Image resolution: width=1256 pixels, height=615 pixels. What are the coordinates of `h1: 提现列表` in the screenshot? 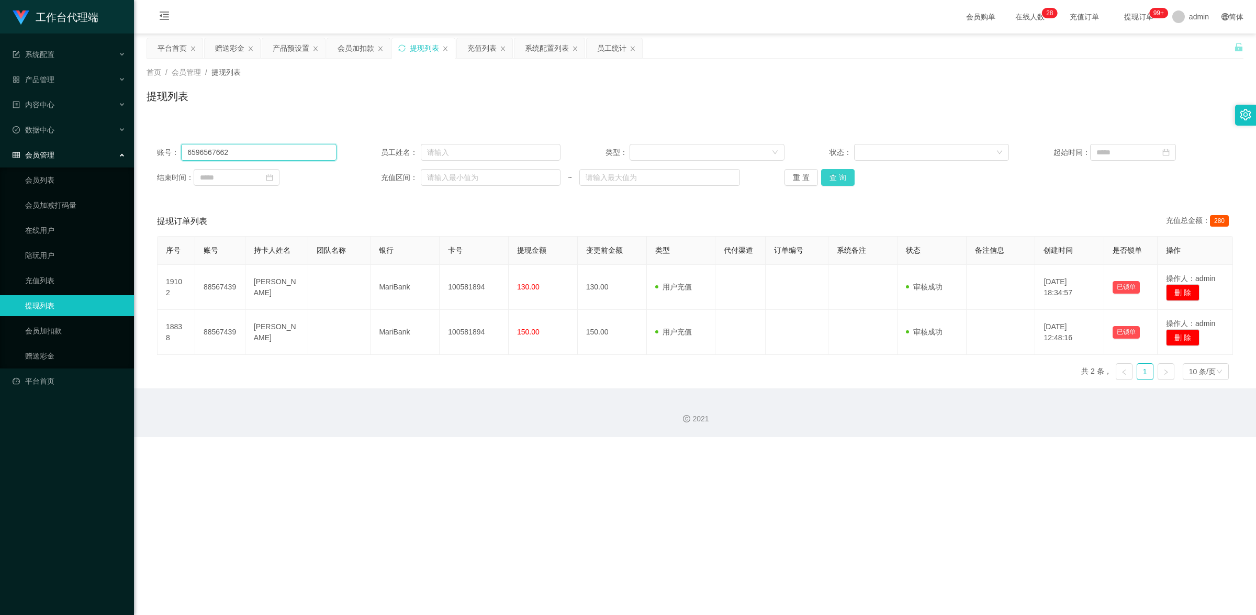 It's located at (167, 96).